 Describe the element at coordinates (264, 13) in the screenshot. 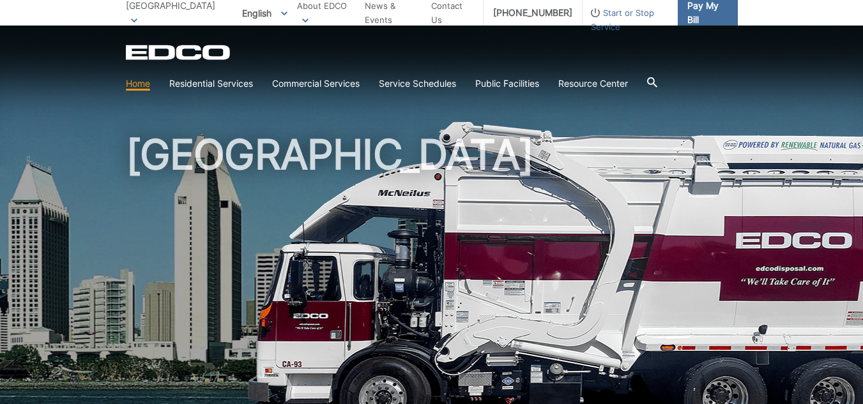

I see `span: English` at that location.